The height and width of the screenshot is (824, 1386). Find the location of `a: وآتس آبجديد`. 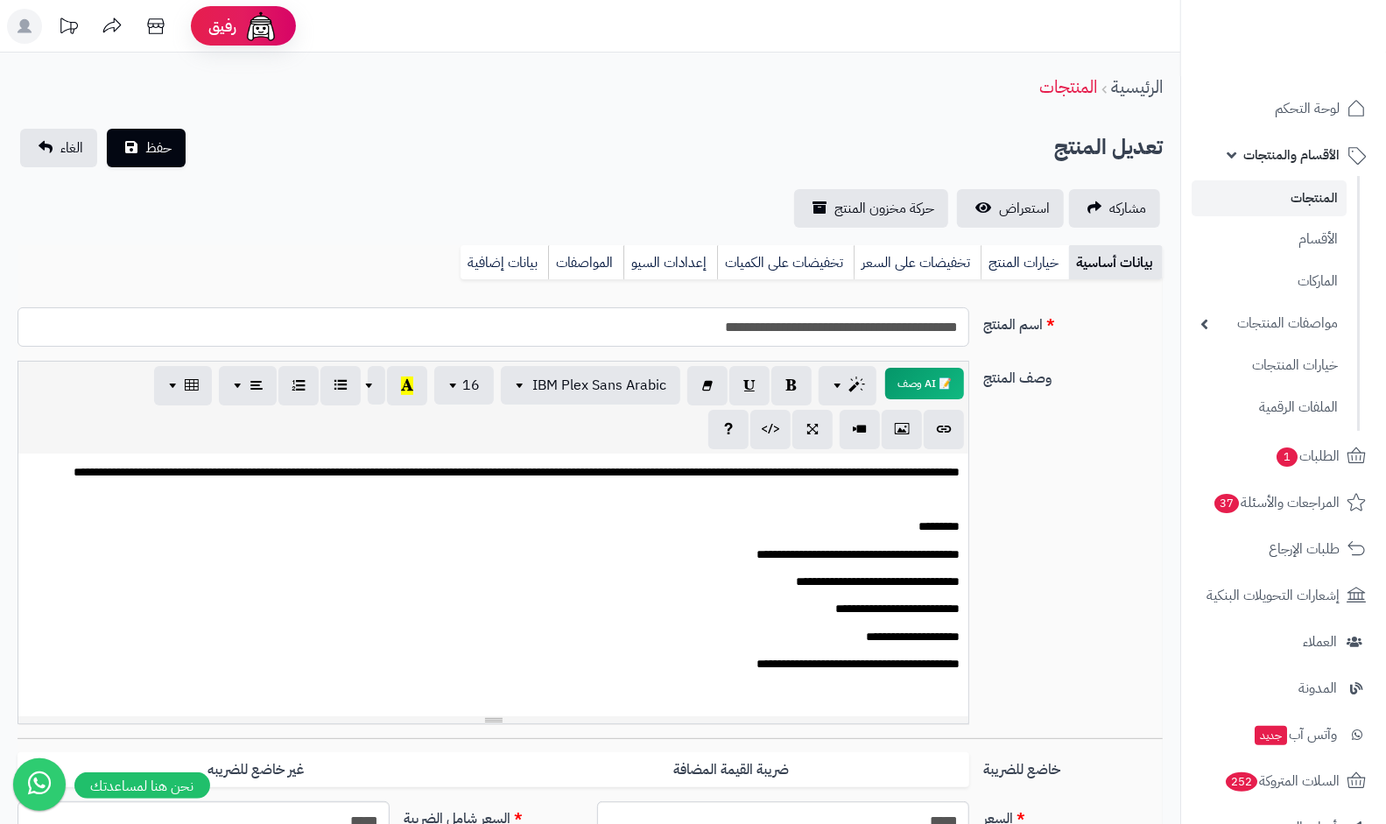

a: وآتس آبجديد is located at coordinates (1283, 734).